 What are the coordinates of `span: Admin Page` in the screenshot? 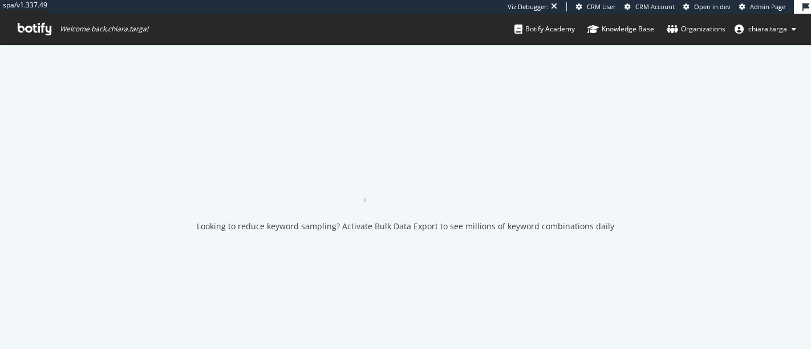 It's located at (768, 6).